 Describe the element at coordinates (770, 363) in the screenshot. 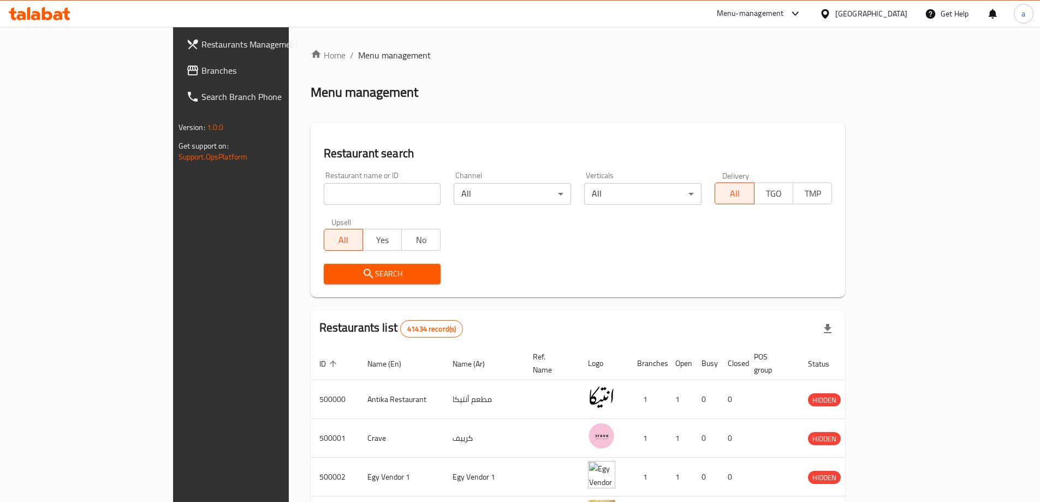

I see `span: POS group` at that location.